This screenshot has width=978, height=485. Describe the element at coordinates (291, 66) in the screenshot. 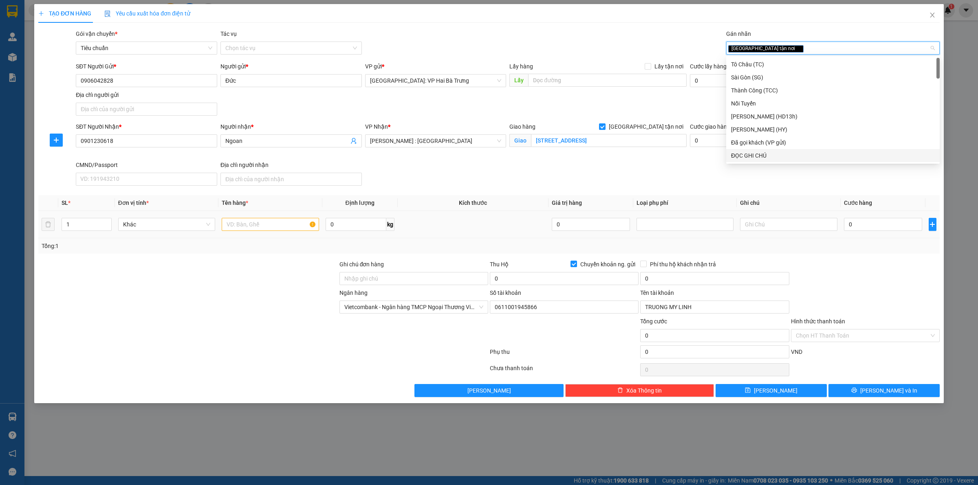

I see `div: Người gửi` at that location.